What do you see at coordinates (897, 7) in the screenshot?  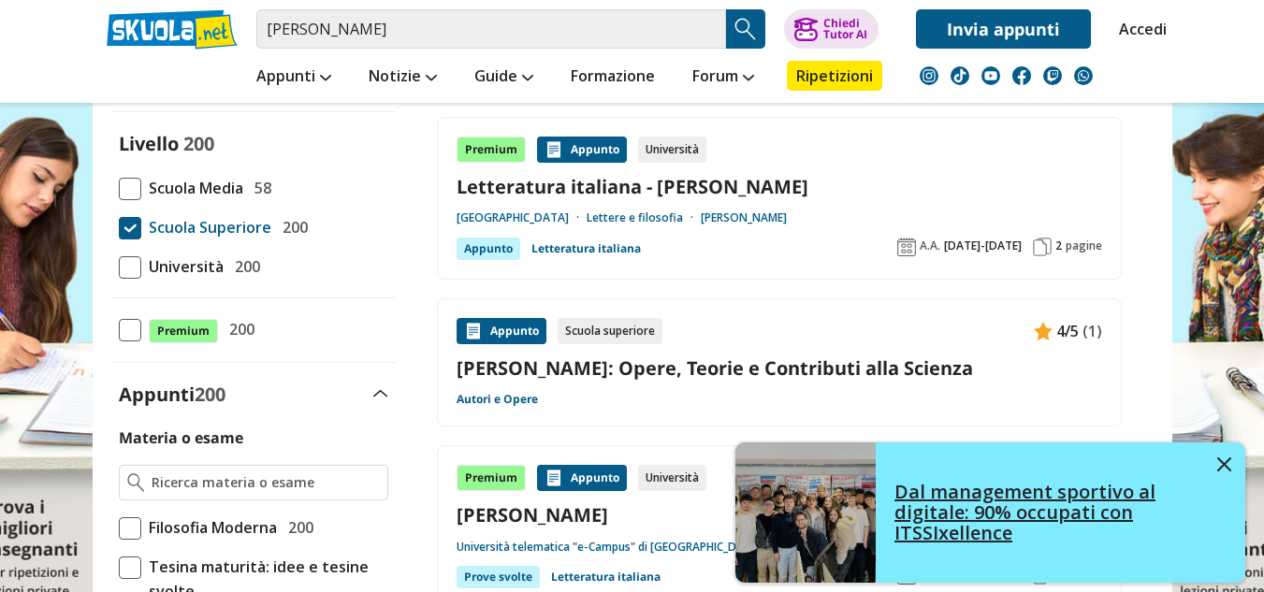 I see `img: iconc.png` at bounding box center [897, 7].